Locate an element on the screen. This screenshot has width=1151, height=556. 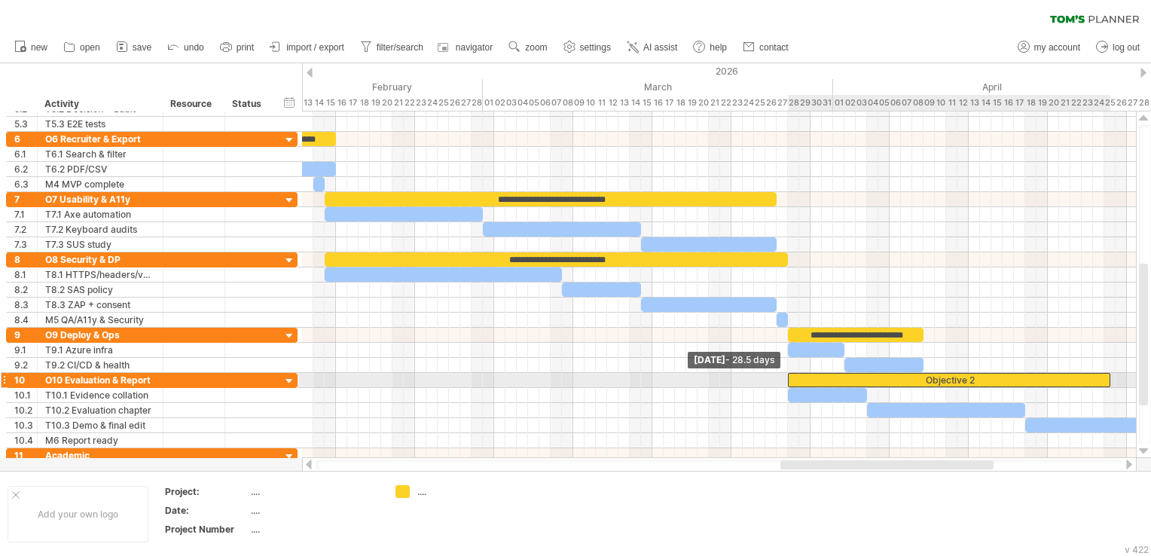
div: Sunday, 5 April 2026 is located at coordinates (884, 102).